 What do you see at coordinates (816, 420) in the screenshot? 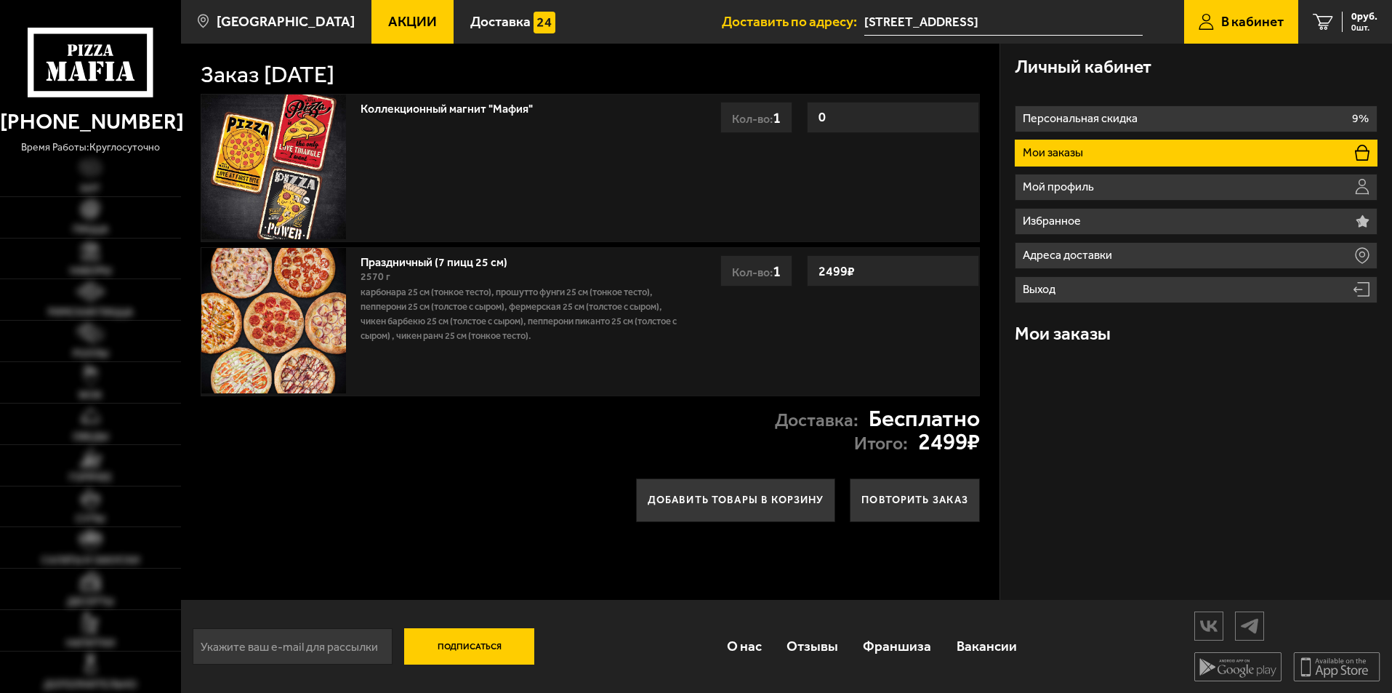
I see `p: Доставка:` at bounding box center [816, 420].